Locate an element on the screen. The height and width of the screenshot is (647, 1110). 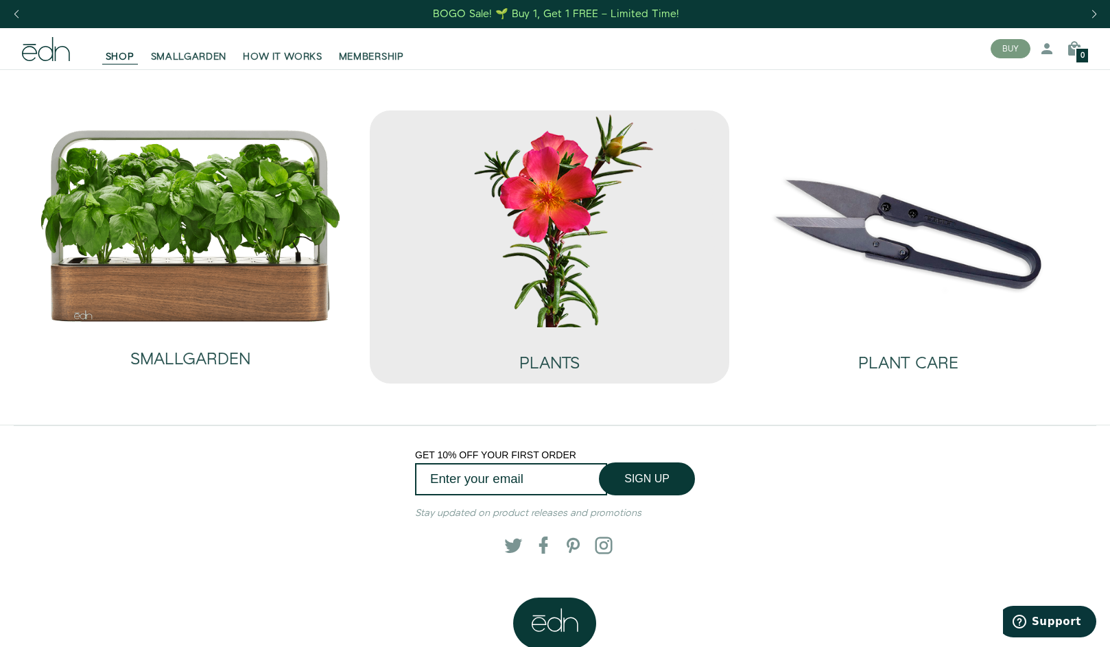
span: MEMBERSHIP is located at coordinates (371, 57).